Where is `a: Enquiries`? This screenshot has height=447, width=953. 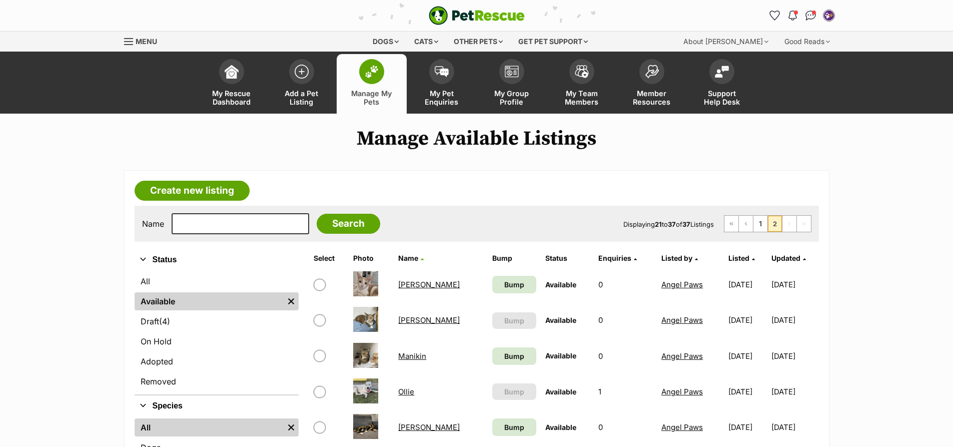 a: Enquiries is located at coordinates (617, 258).